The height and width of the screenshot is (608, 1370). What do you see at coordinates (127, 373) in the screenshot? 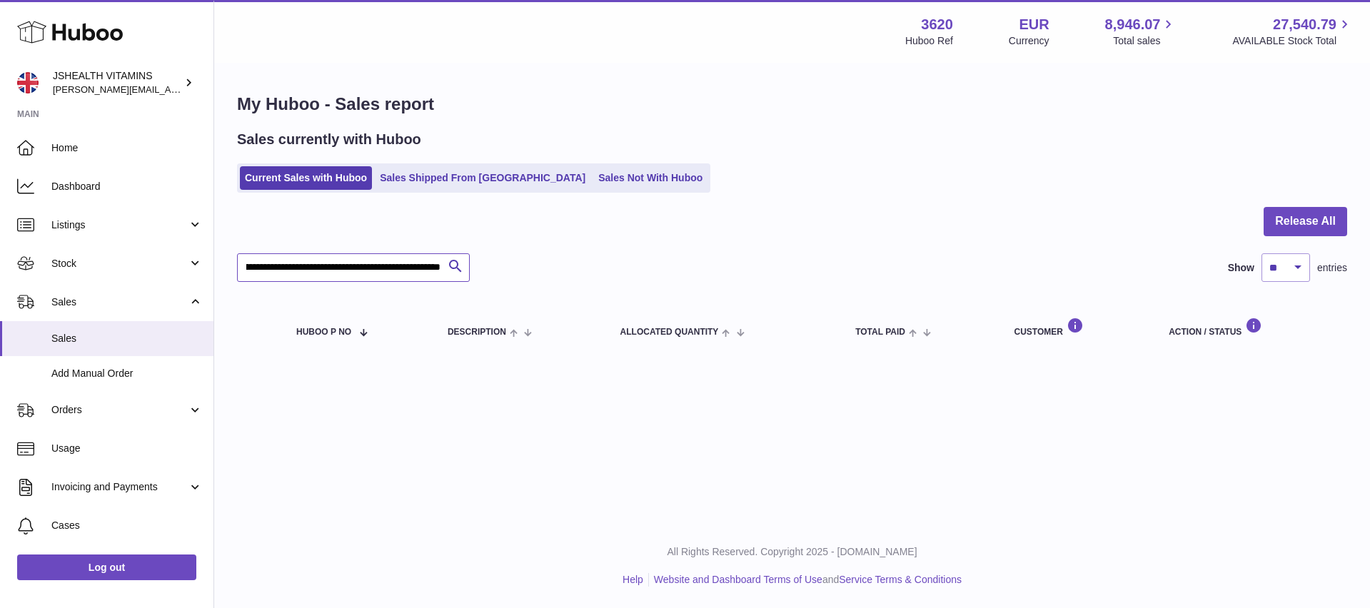
I see `span: Add Manual Order` at bounding box center [127, 373].